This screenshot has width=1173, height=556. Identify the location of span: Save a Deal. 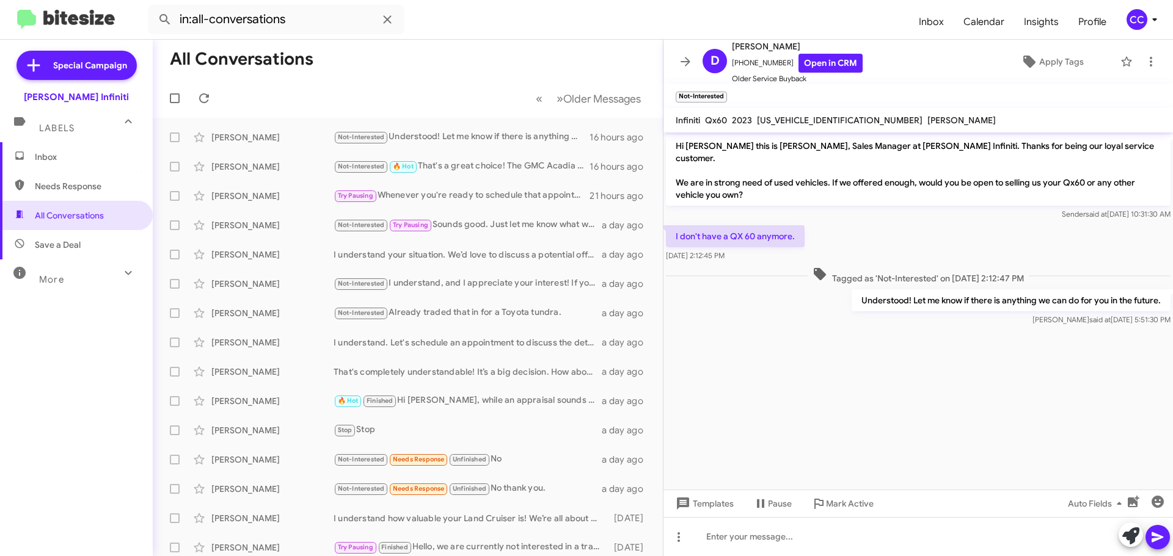
(57, 245).